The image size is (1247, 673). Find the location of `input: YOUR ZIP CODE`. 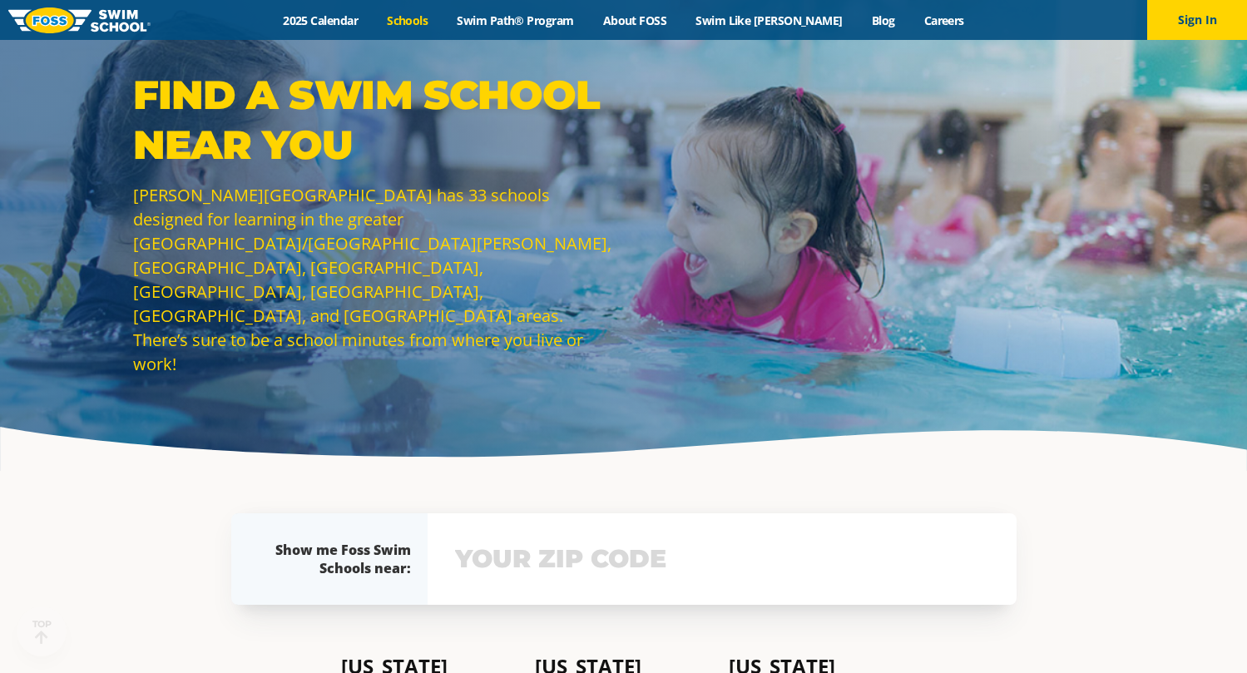

input: YOUR ZIP CODE is located at coordinates (722, 559).